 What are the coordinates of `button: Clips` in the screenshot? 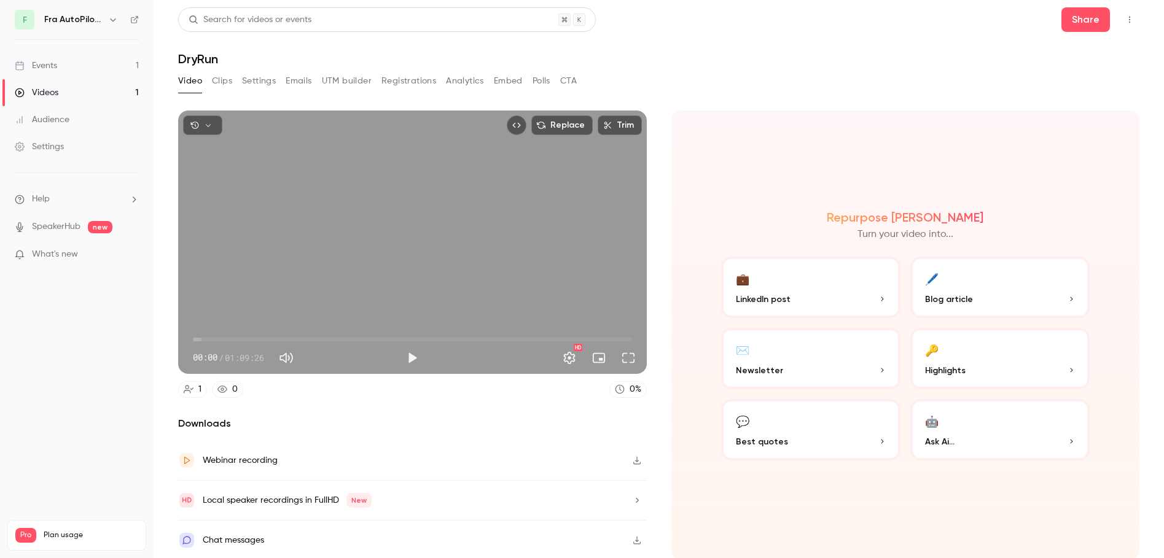 It's located at (222, 81).